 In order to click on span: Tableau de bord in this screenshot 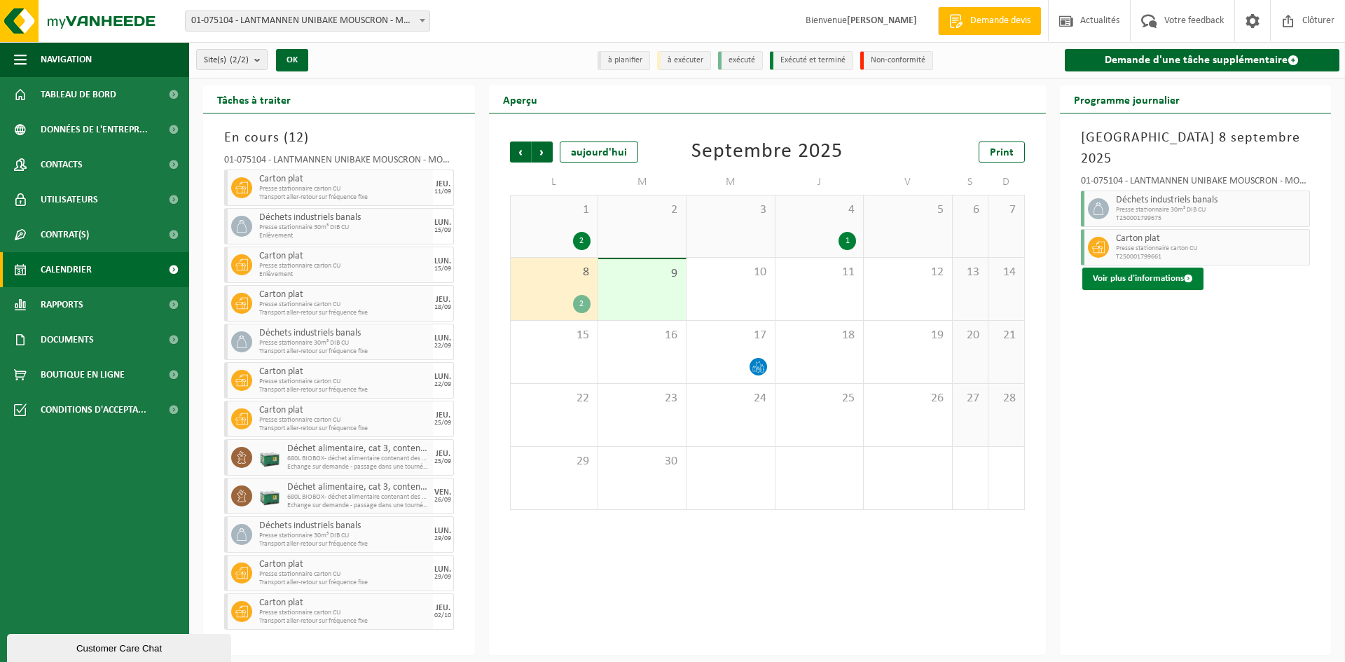, I will do `click(78, 95)`.